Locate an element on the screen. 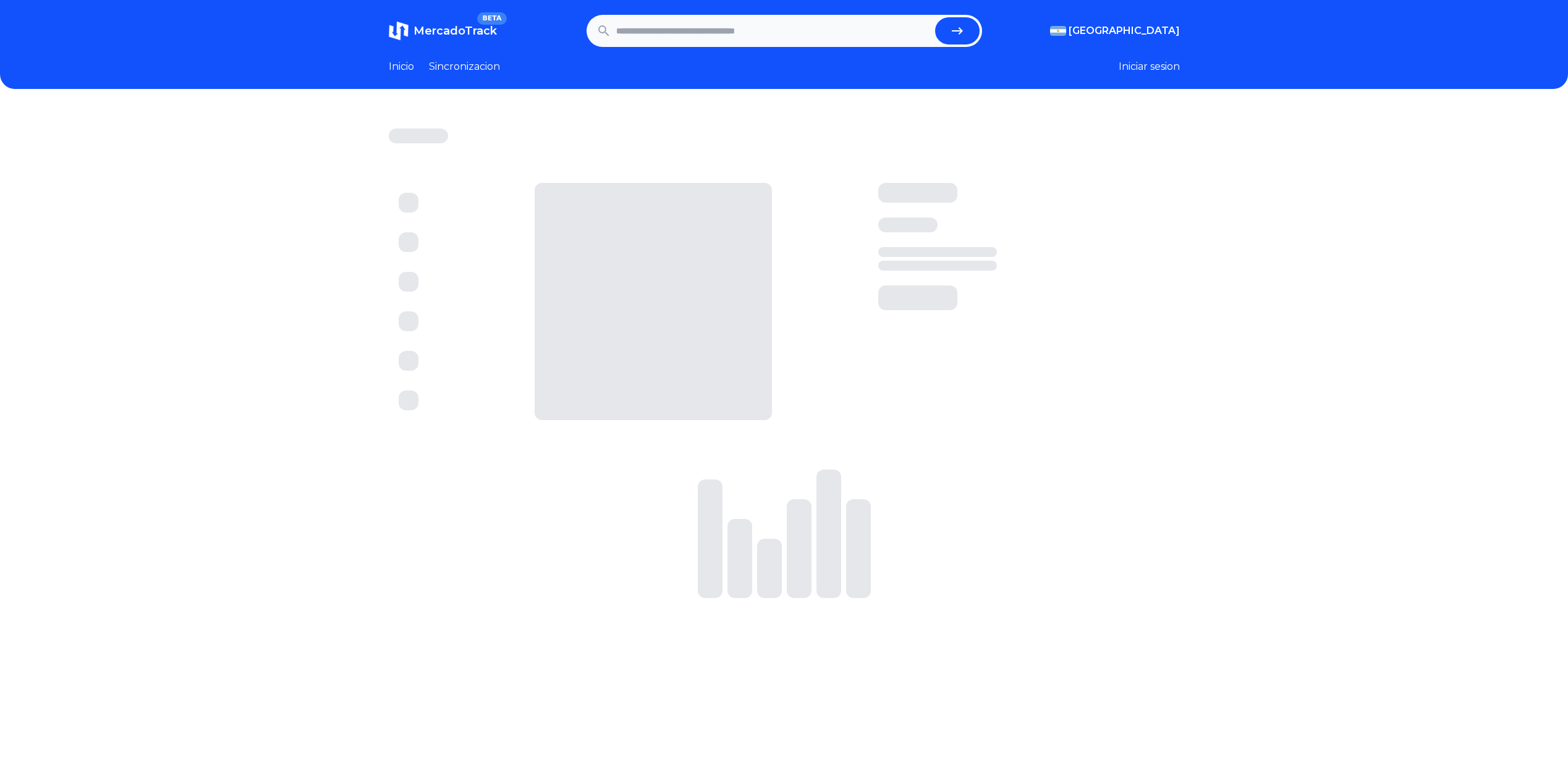 The image size is (1568, 784). a: MercadoTrackBETA is located at coordinates (443, 31).